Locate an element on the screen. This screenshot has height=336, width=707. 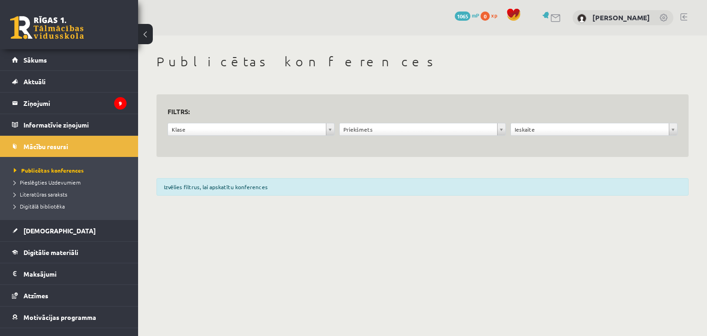
a: Sākums is located at coordinates (69, 60).